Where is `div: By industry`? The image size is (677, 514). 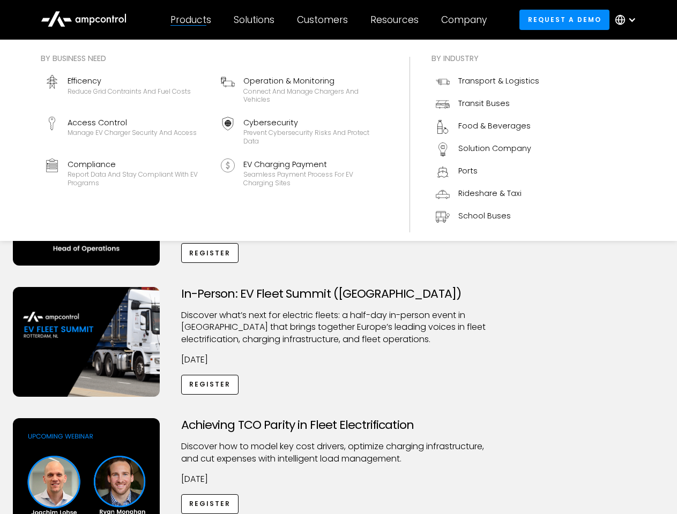 div: By industry is located at coordinates (487, 58).